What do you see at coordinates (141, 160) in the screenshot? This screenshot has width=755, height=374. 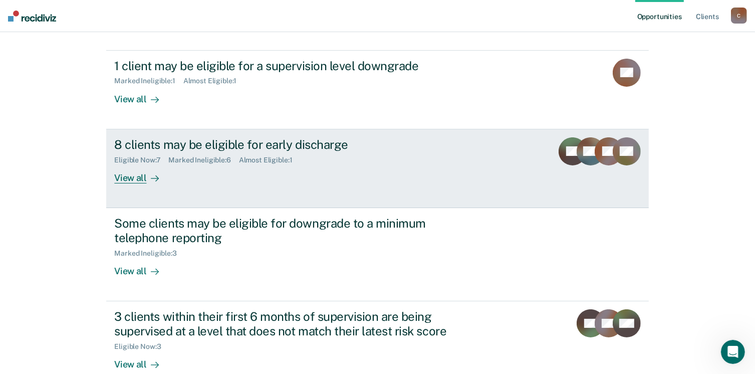 I see `div: Eligible Now : 7` at bounding box center [141, 160].